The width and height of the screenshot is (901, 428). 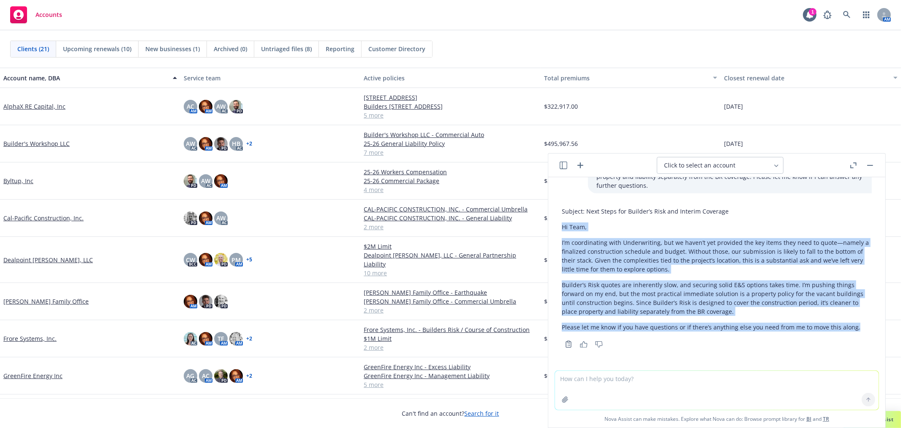 What do you see at coordinates (564, 259) in the screenshot?
I see `span: $1,019,703.00` at bounding box center [564, 259].